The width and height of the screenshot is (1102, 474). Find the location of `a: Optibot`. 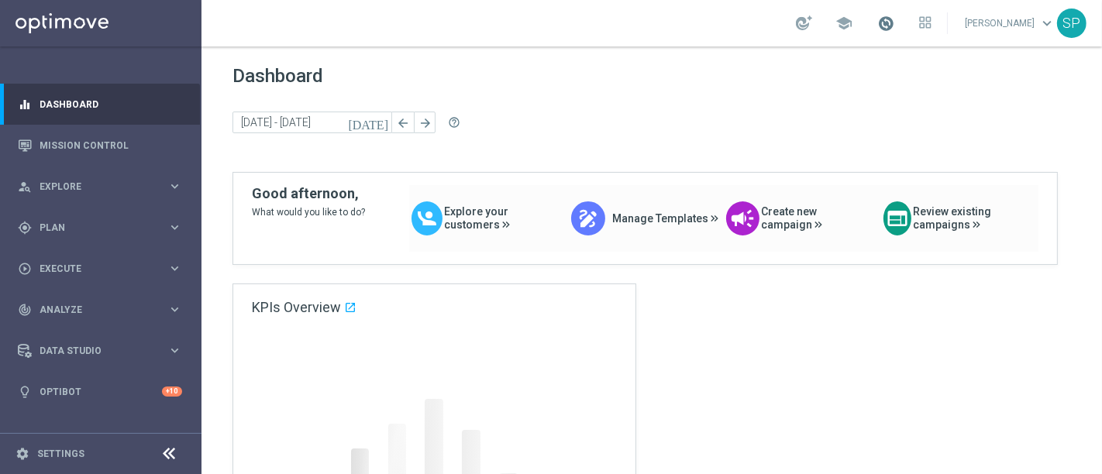

a: Optibot is located at coordinates (101, 391).